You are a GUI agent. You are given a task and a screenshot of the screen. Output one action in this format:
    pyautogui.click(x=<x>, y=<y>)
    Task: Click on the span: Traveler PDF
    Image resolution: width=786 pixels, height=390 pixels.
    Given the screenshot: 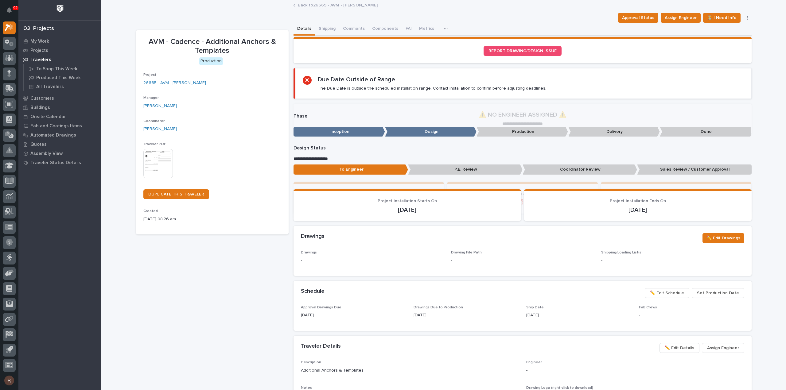 What is the action you would take?
    pyautogui.click(x=155, y=144)
    